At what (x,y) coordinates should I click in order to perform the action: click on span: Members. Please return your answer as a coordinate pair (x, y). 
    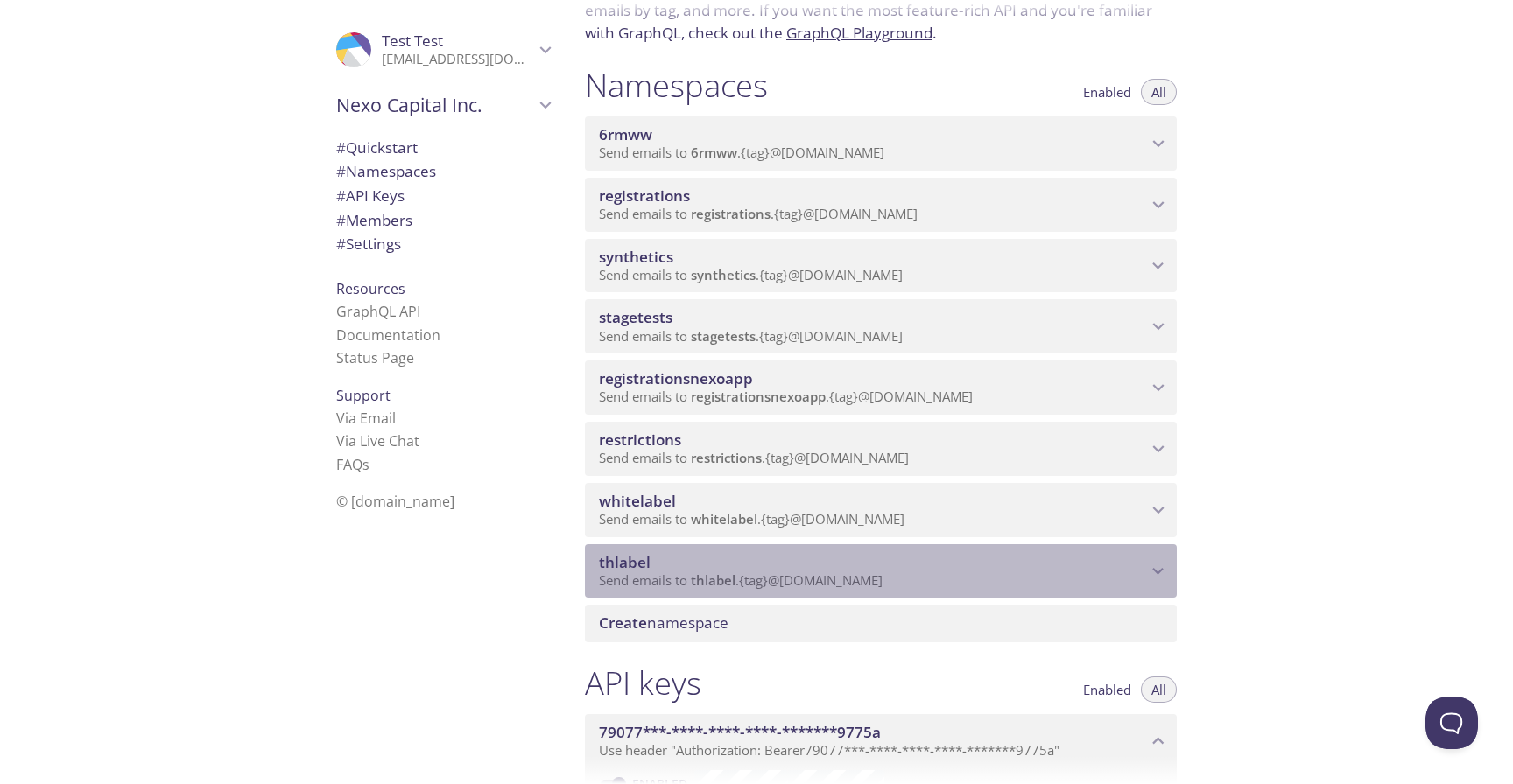
    Looking at the image, I should click on (374, 220).